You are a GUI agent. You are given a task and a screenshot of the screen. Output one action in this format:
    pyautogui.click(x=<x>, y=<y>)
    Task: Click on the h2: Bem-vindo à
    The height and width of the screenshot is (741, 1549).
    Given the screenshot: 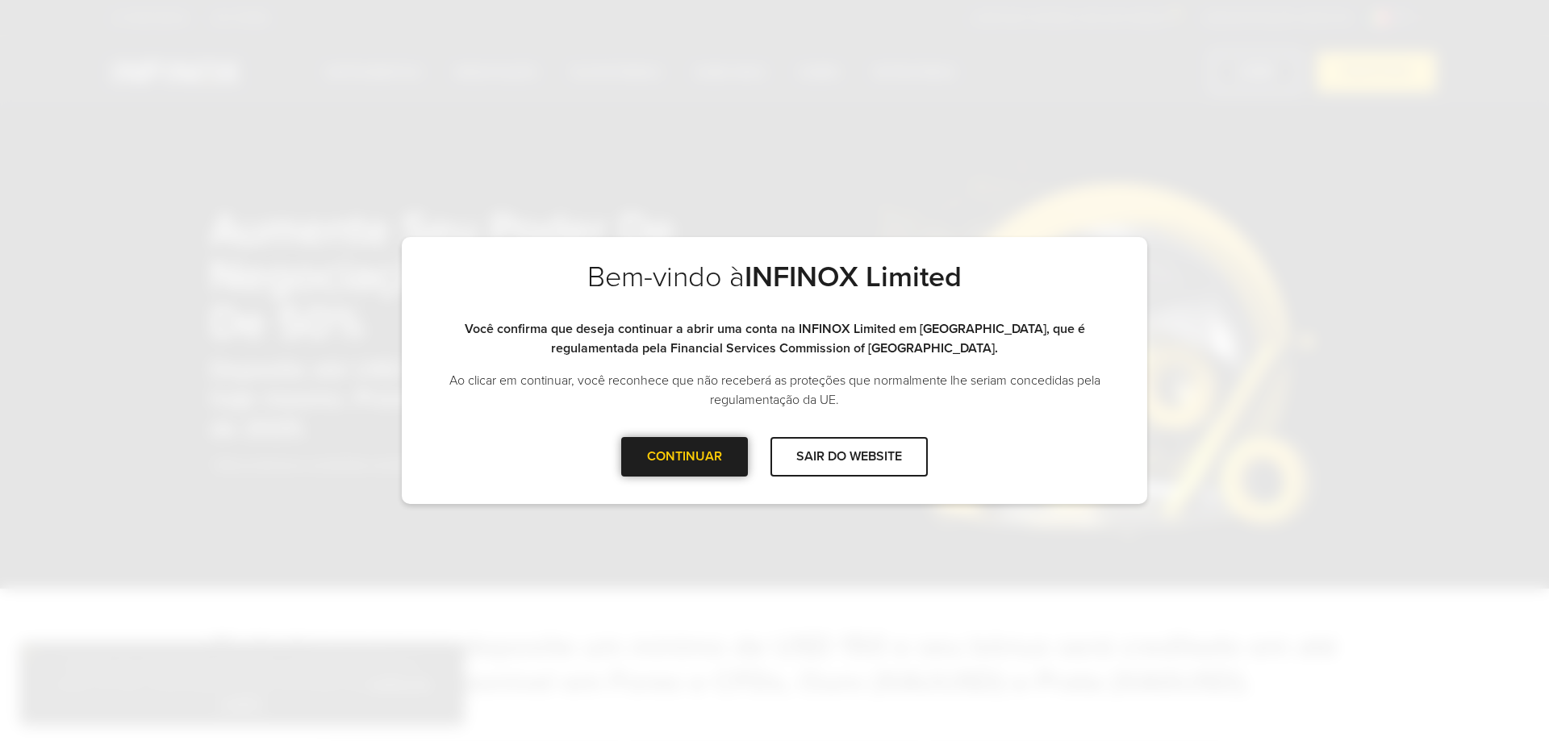 What is the action you would take?
    pyautogui.click(x=775, y=290)
    